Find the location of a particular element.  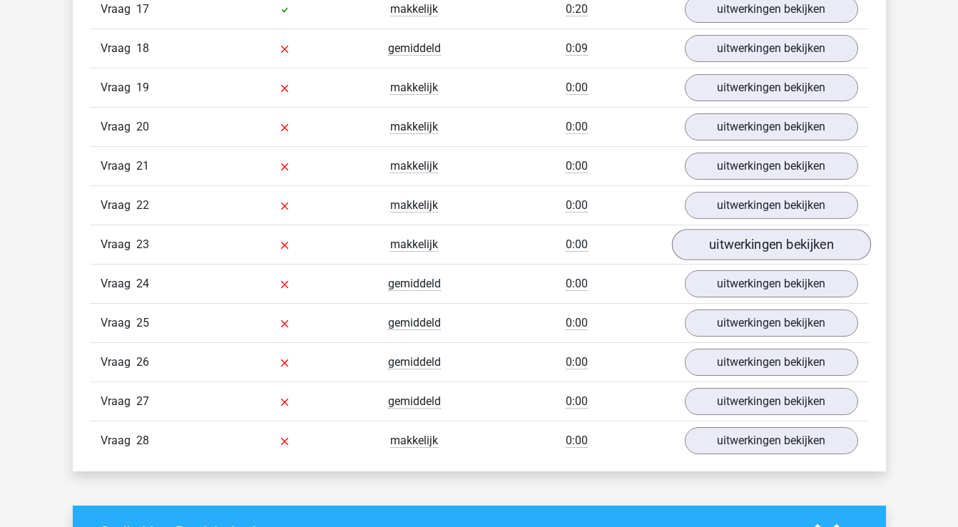

span: 0:09 is located at coordinates (576, 48).